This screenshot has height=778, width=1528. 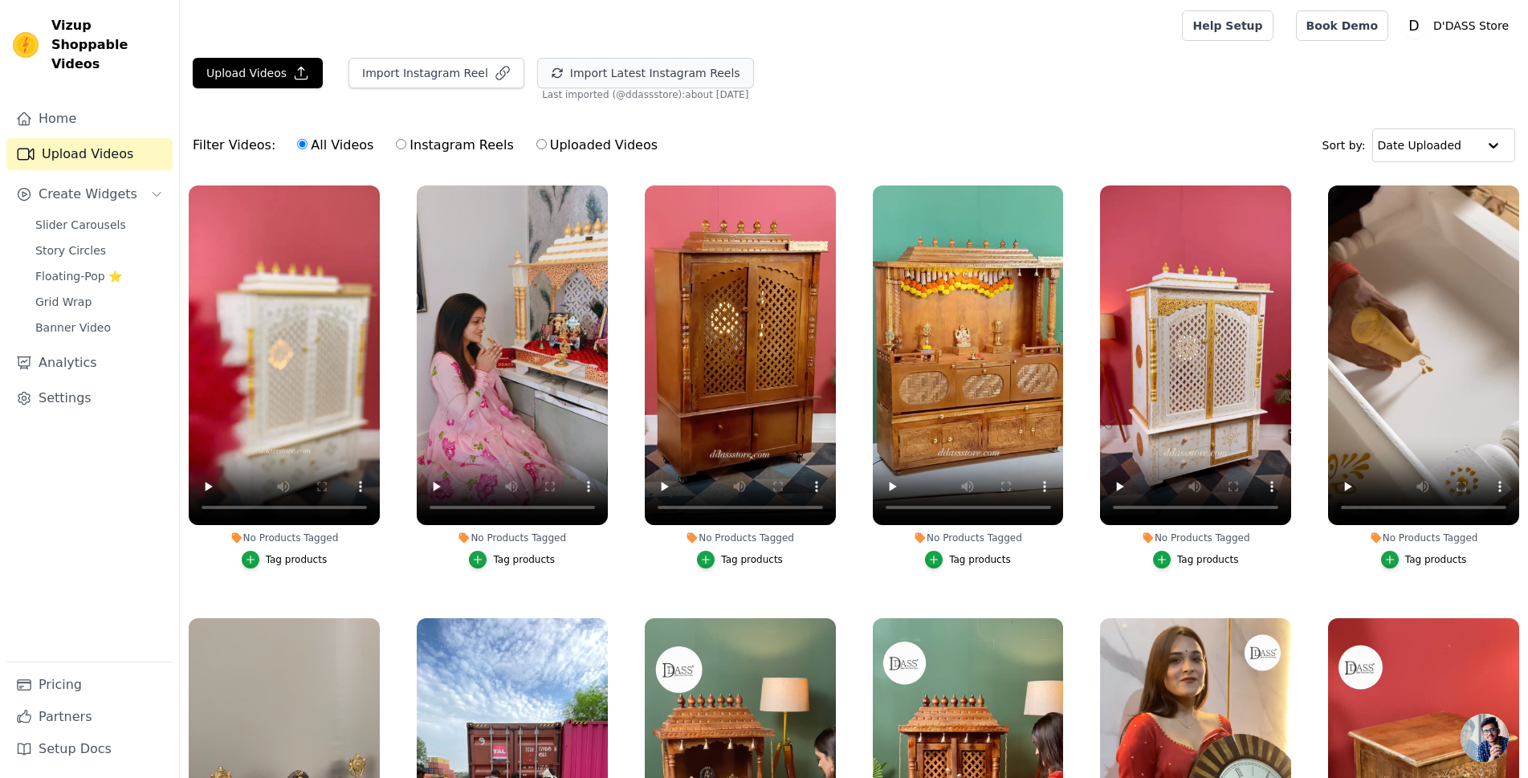 What do you see at coordinates (430, 145) in the screenshot?
I see `div: Filter Videos:` at bounding box center [430, 145].